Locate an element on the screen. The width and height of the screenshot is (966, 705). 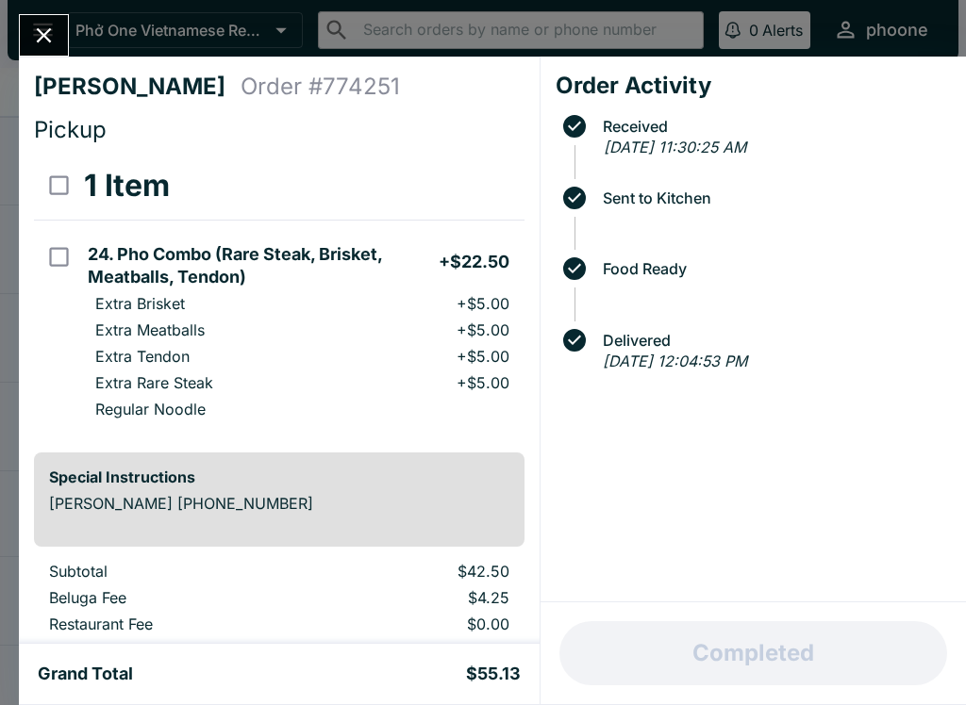
p: Extra Meatballs is located at coordinates (150, 330).